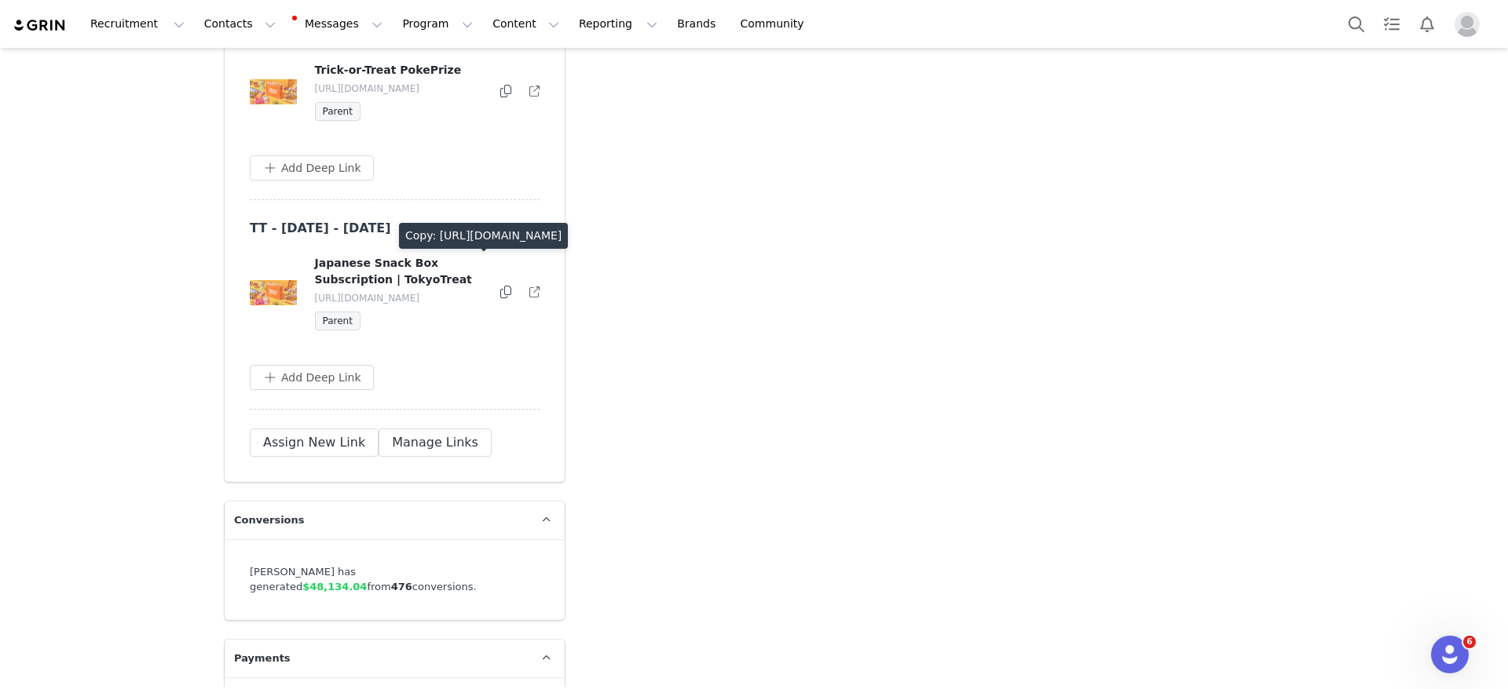 This screenshot has height=689, width=1508. What do you see at coordinates (137, 24) in the screenshot?
I see `button: Recruitment` at bounding box center [137, 24].